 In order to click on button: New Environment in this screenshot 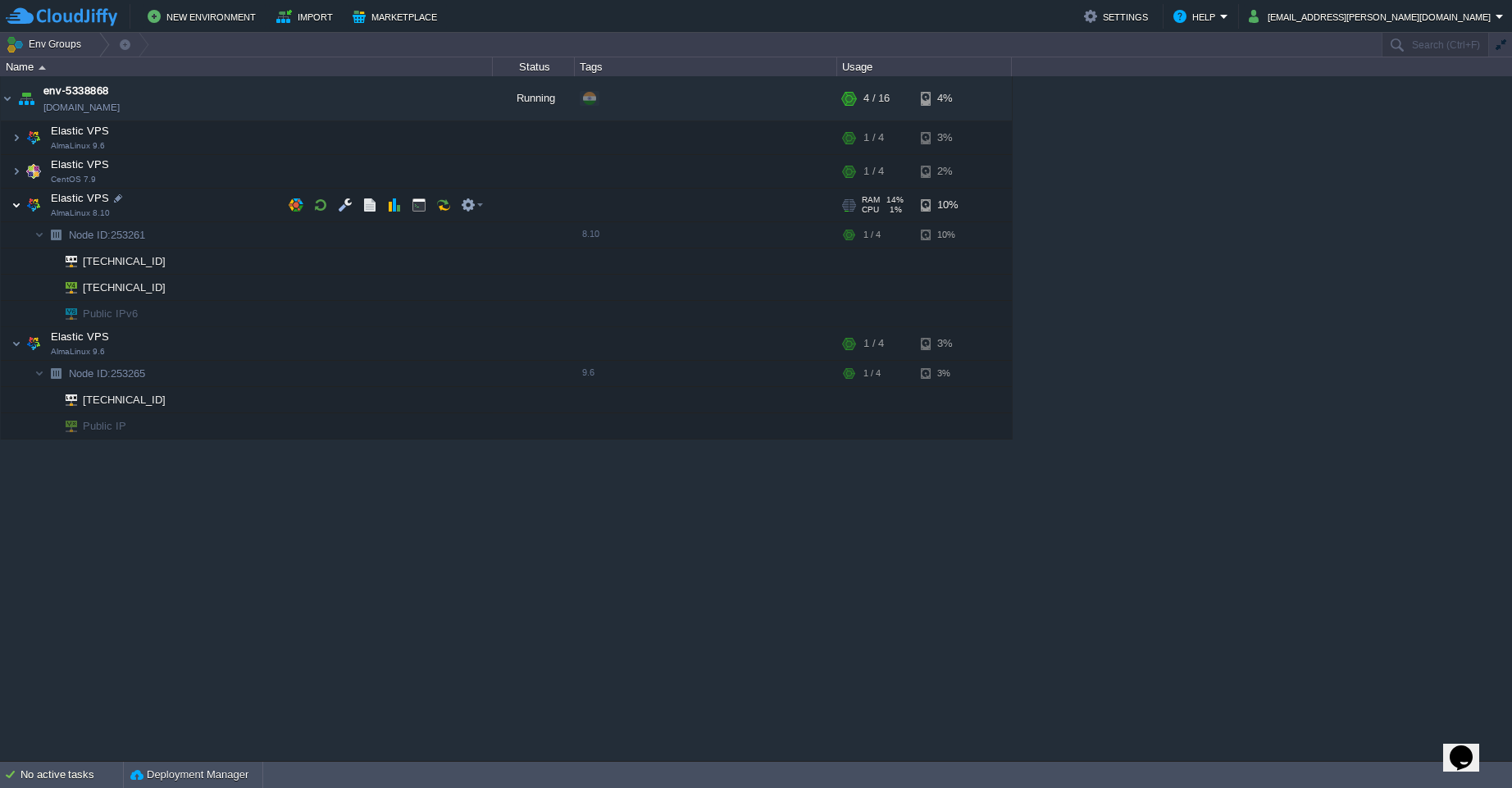, I will do `click(204, 17)`.